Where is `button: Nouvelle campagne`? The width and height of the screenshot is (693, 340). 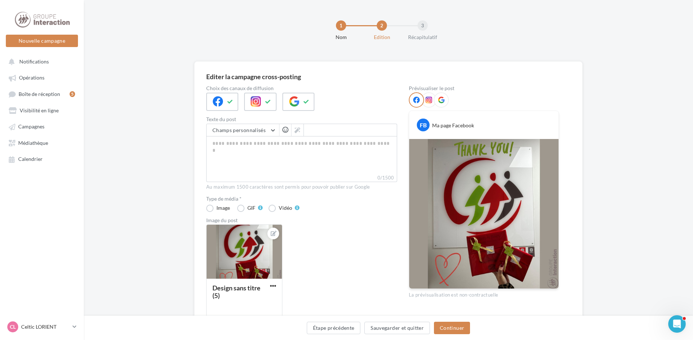 button: Nouvelle campagne is located at coordinates (42, 41).